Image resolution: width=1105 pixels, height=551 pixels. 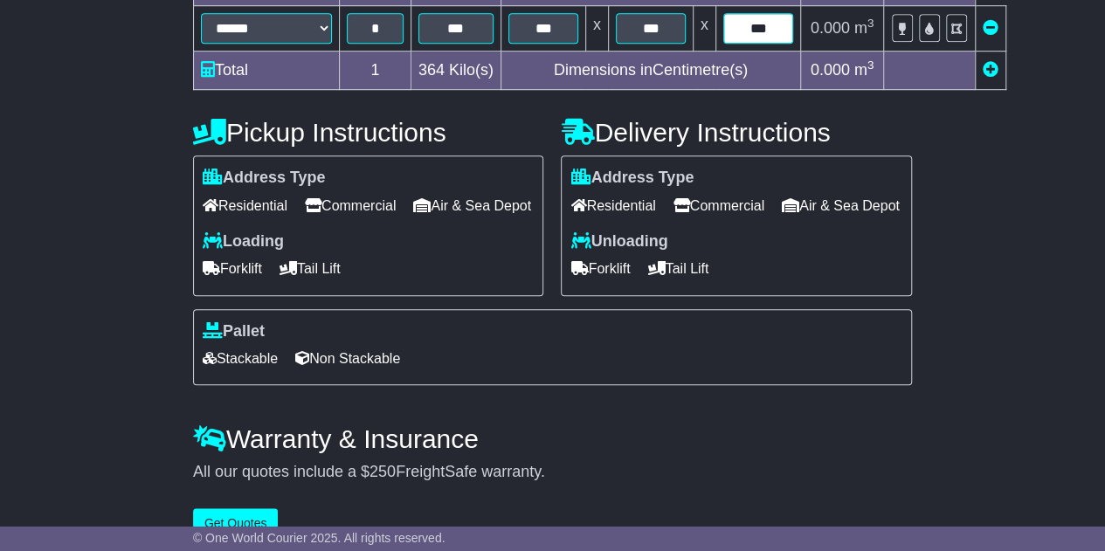 I want to click on td: Kilo(s), so click(x=455, y=71).